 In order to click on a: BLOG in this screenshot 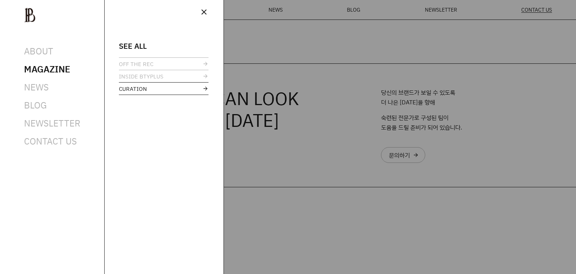, I will do `click(35, 105)`.